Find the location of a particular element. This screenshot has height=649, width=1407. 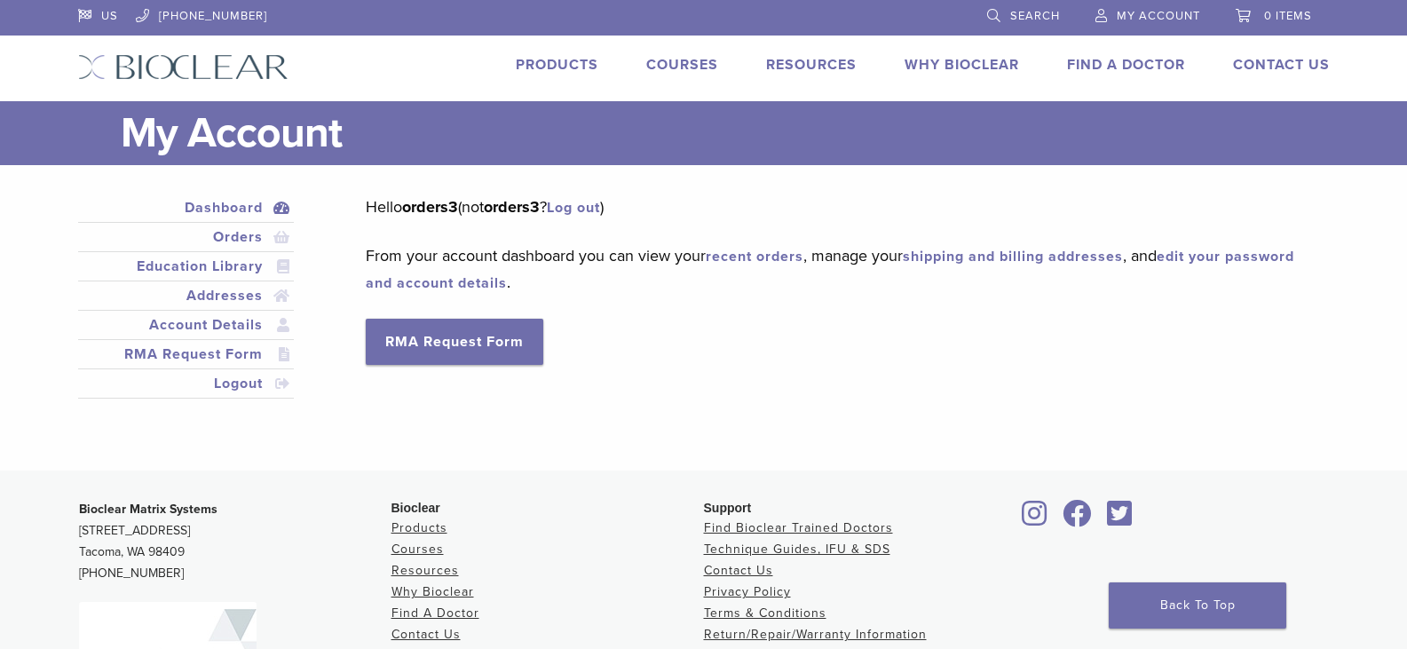

a: Find Bioclear Trained Doctors is located at coordinates (798, 527).